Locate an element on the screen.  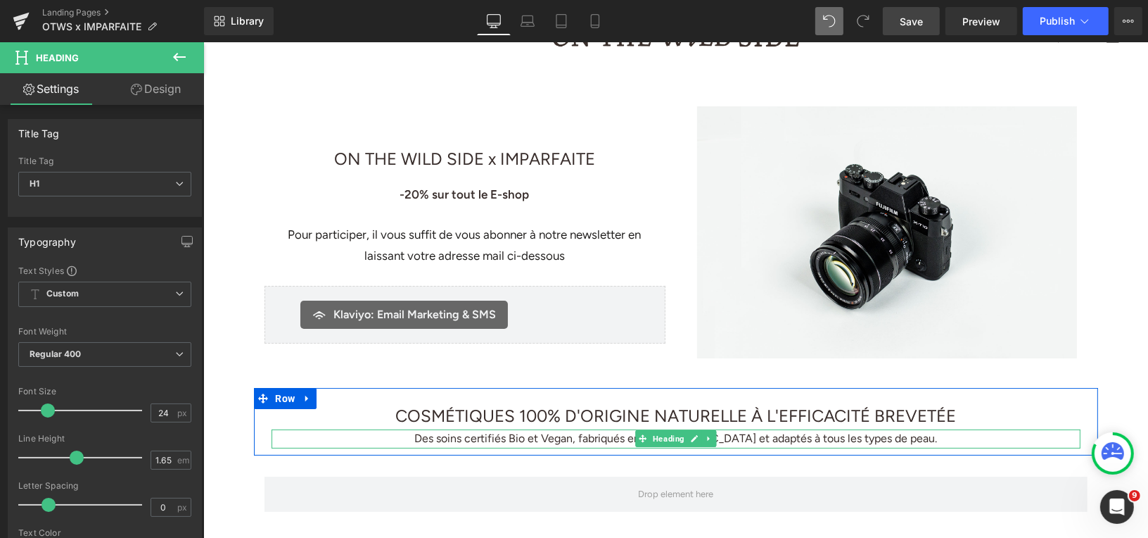
a: Tablet is located at coordinates (562, 21).